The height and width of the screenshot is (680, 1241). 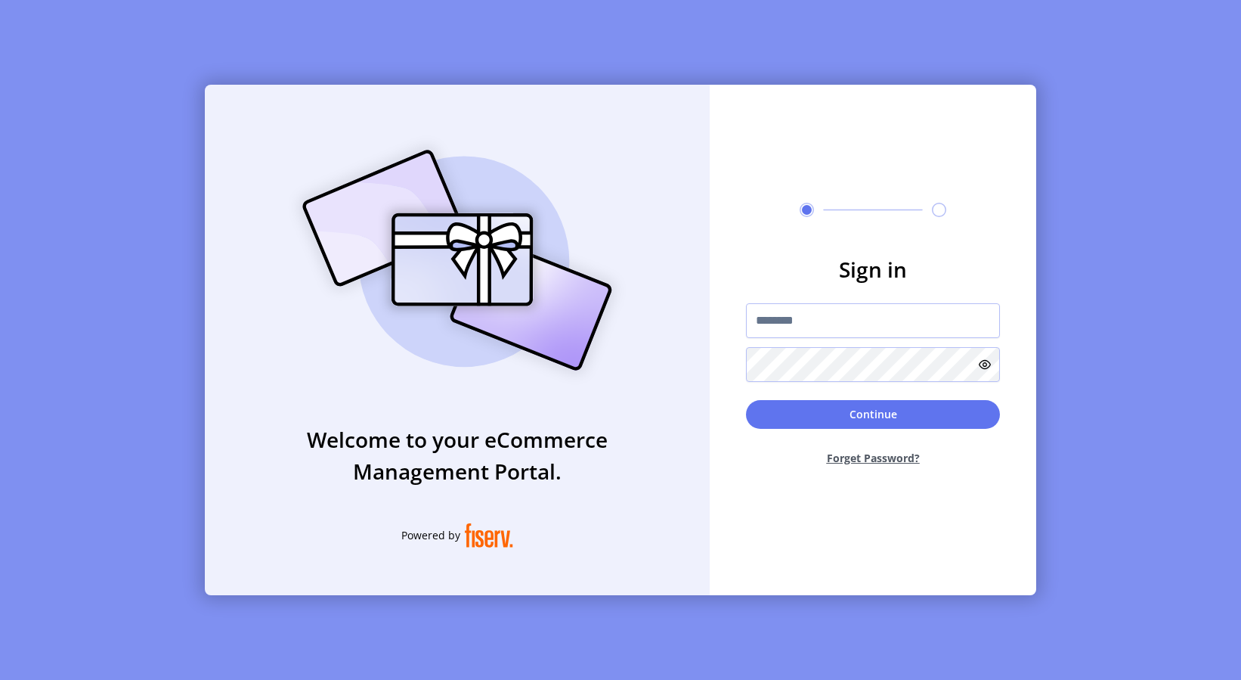 What do you see at coordinates (431, 535) in the screenshot?
I see `span: Powered by` at bounding box center [431, 535].